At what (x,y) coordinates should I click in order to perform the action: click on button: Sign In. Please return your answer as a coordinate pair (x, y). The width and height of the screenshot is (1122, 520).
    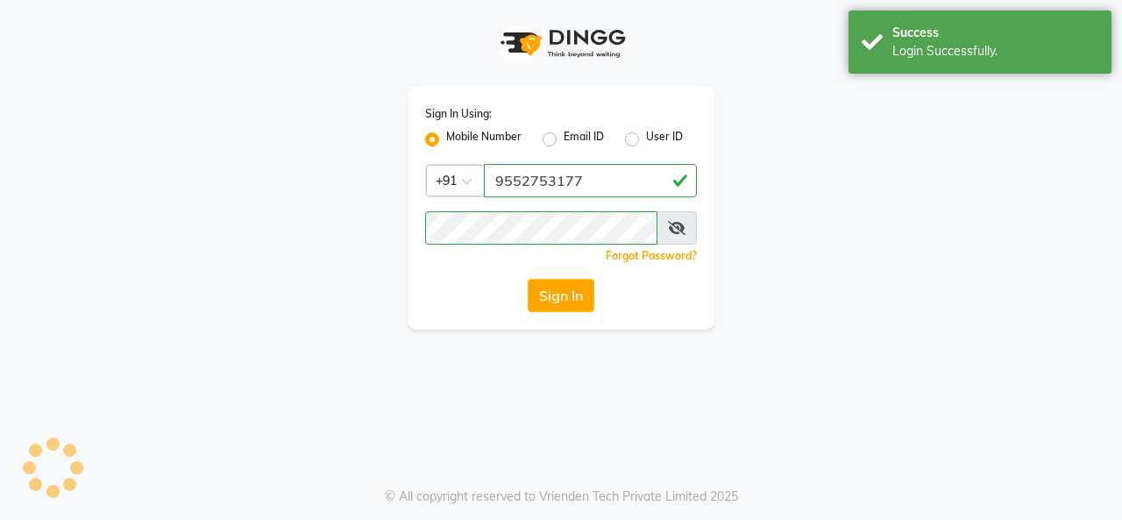
    Looking at the image, I should click on (561, 295).